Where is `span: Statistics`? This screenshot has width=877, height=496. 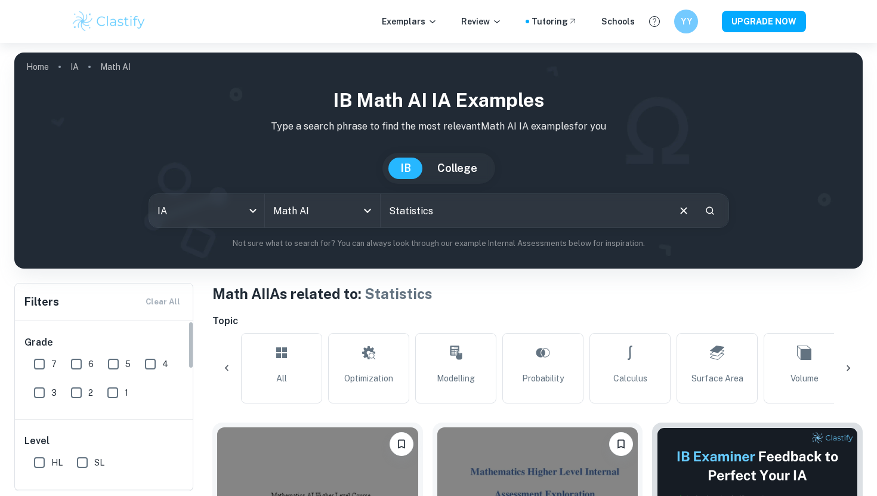
span: Statistics is located at coordinates (399, 294).